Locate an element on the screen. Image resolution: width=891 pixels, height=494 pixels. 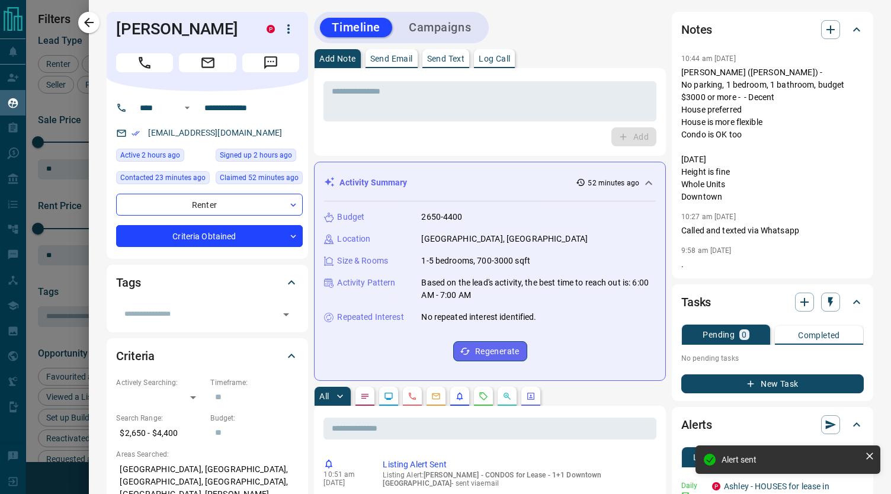
svg: Opportunities is located at coordinates (507, 396).